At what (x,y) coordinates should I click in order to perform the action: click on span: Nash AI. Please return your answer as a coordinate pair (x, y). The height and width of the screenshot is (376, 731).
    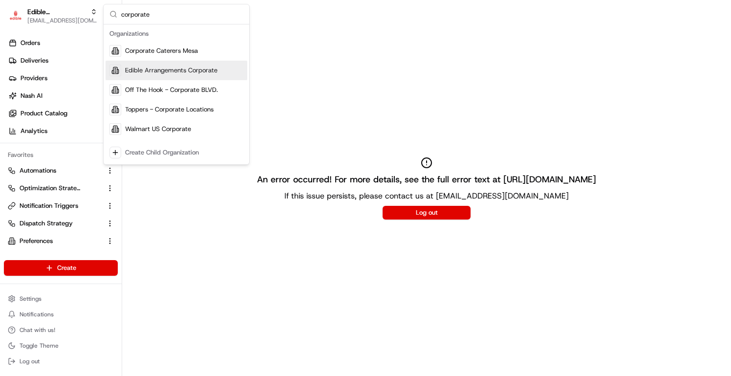
    Looking at the image, I should click on (31, 96).